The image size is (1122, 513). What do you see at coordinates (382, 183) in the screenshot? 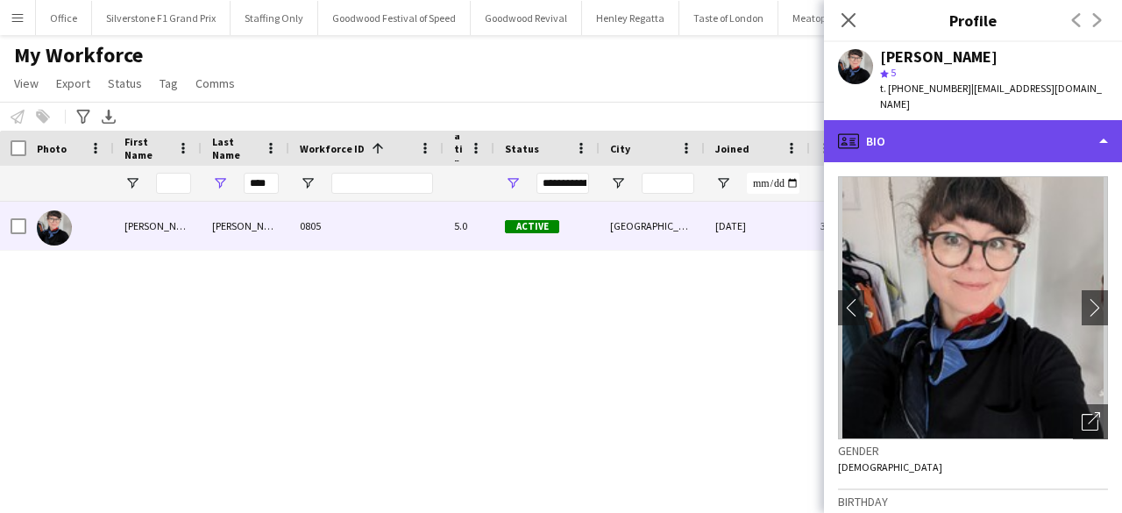
I see `input: Workforce ID Filter Input` at bounding box center [382, 183].